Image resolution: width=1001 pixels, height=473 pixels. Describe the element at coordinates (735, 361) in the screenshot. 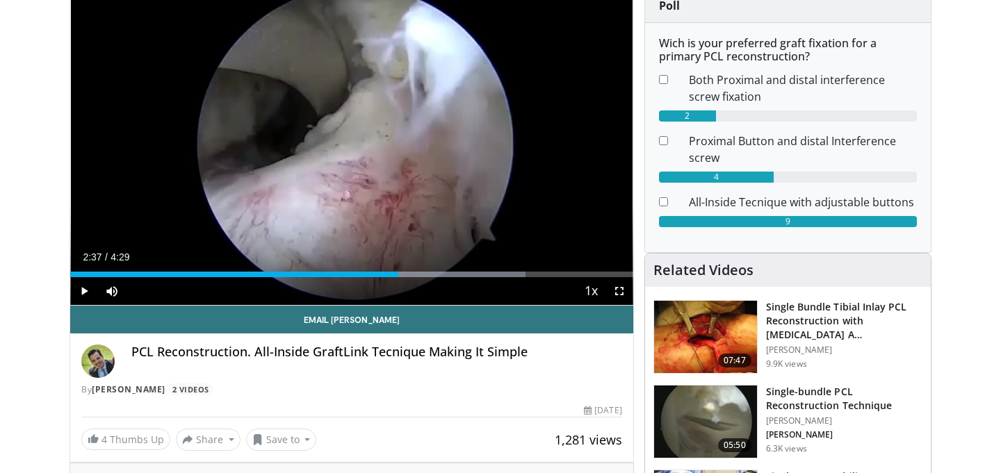

I see `span: 07:47` at that location.